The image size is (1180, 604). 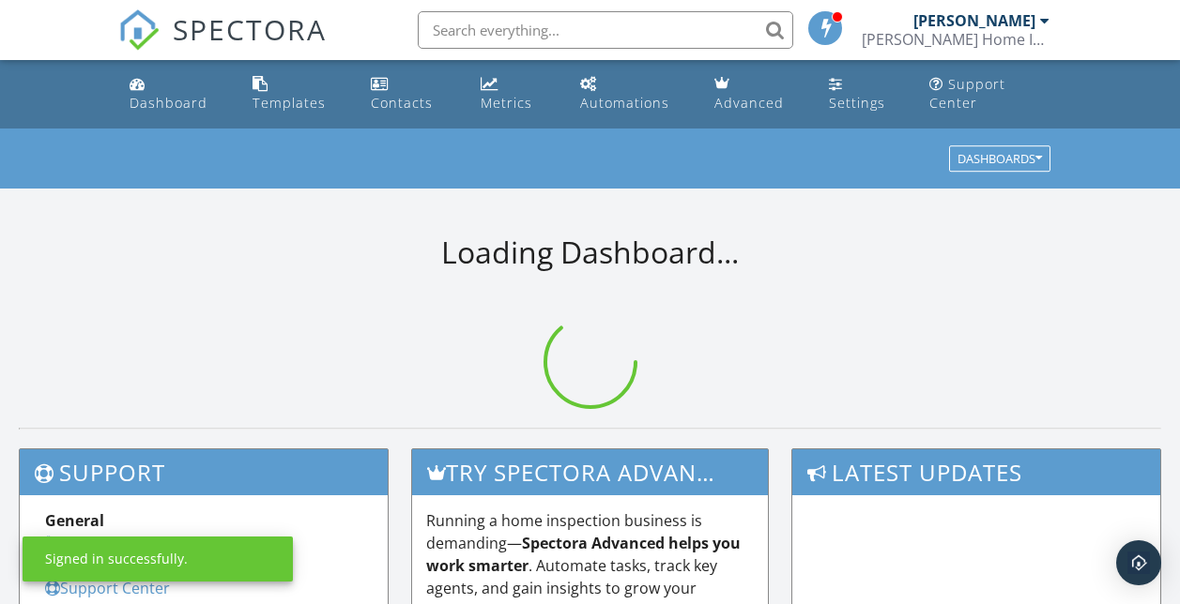 I want to click on h3: Latest Updates, so click(x=976, y=472).